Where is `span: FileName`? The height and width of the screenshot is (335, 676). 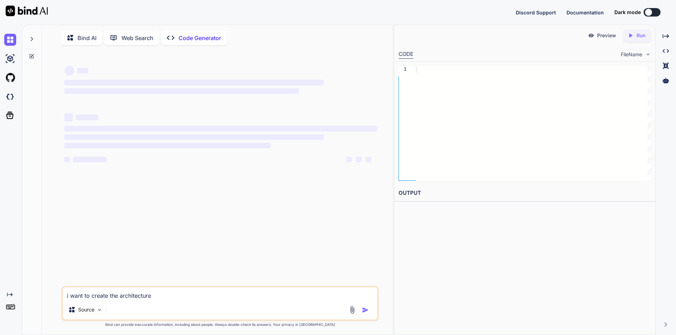
span: FileName is located at coordinates (631, 55).